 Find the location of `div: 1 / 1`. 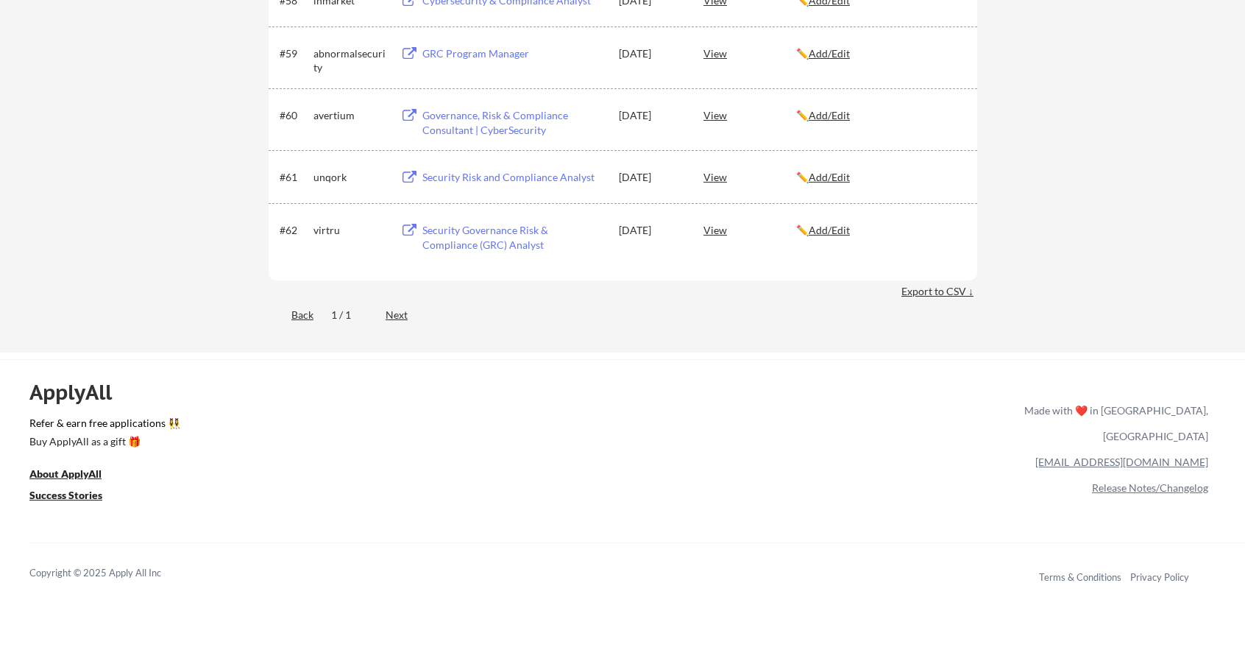

div: 1 / 1 is located at coordinates (349, 315).